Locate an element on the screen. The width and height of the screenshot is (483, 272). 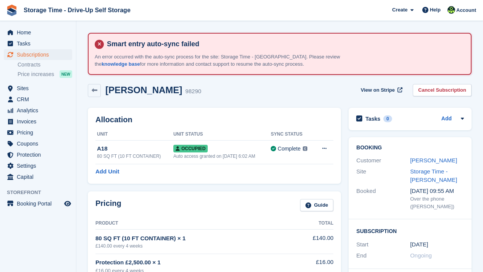
h2: Allocation is located at coordinates (214, 119).